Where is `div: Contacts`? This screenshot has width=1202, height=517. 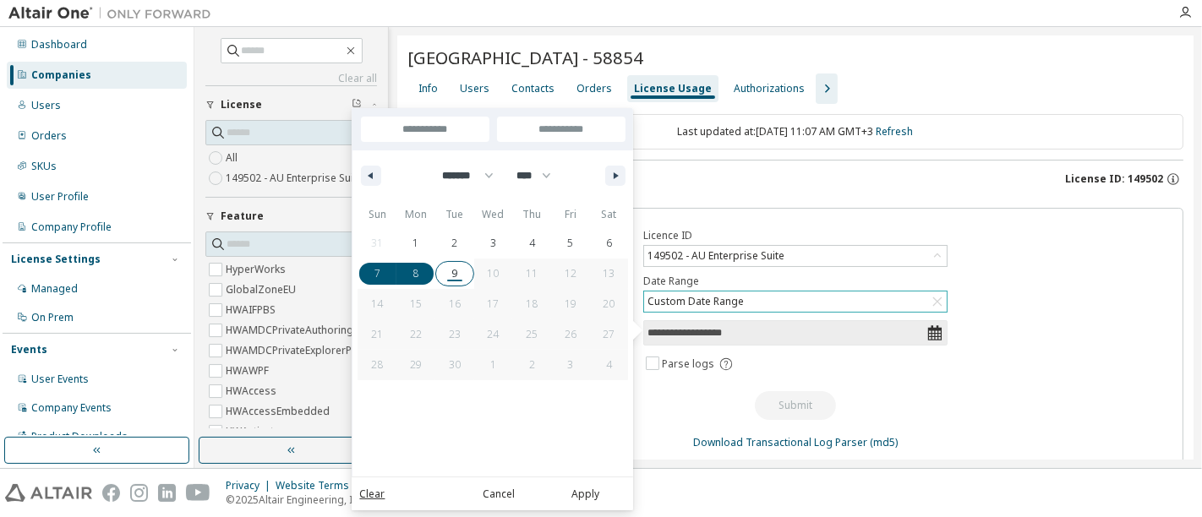 div: Contacts is located at coordinates (533, 89).